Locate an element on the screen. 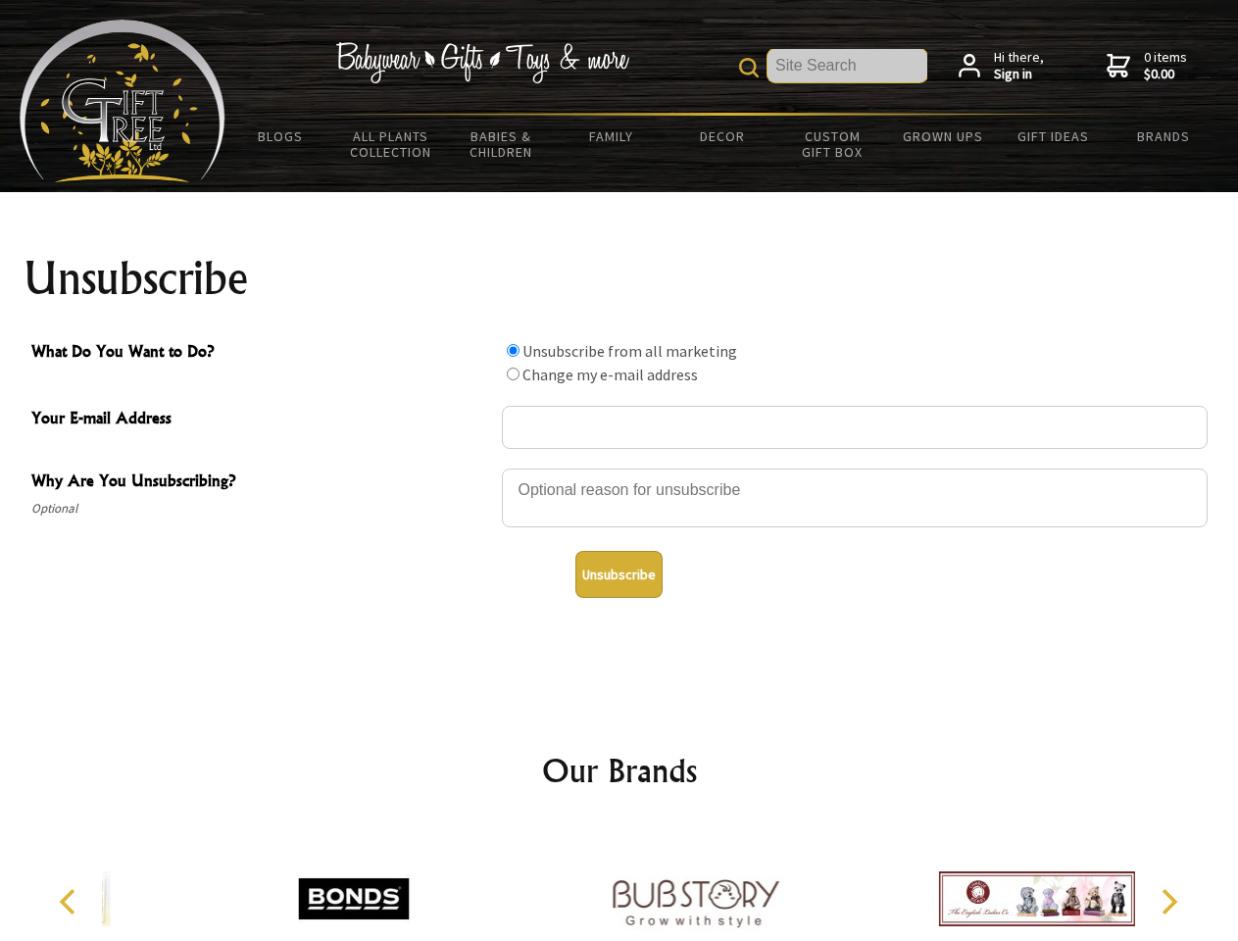 The height and width of the screenshot is (941, 1238). a: Custom Gift Box is located at coordinates (832, 144).